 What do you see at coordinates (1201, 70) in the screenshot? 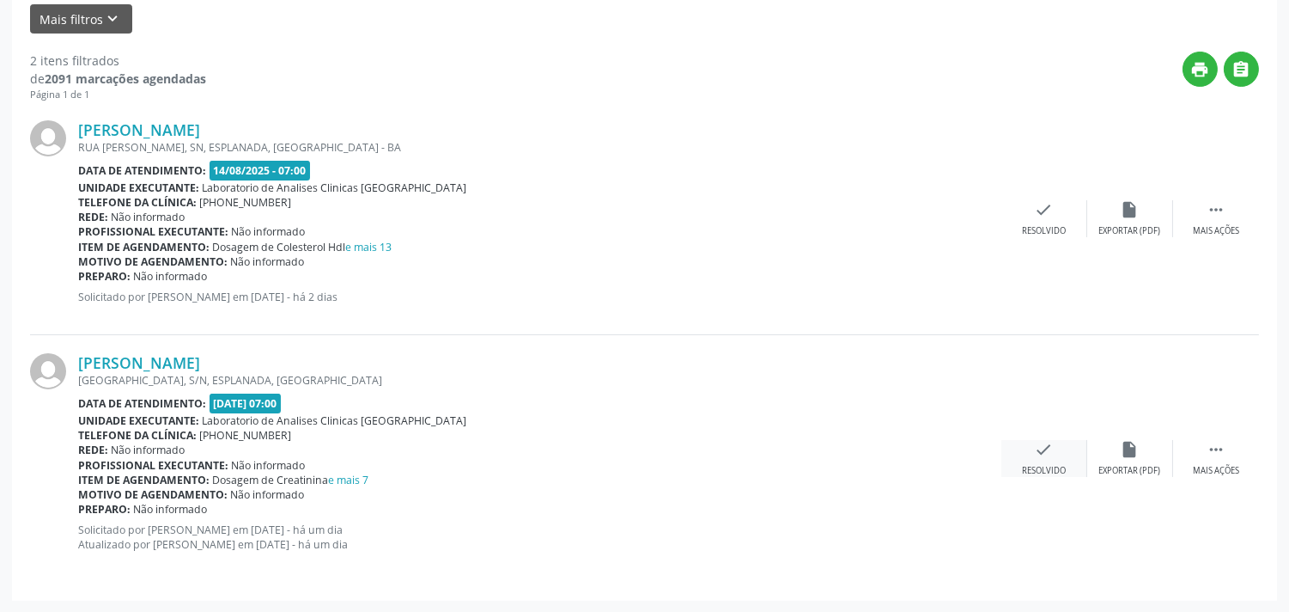
I see `i: print` at bounding box center [1201, 70].